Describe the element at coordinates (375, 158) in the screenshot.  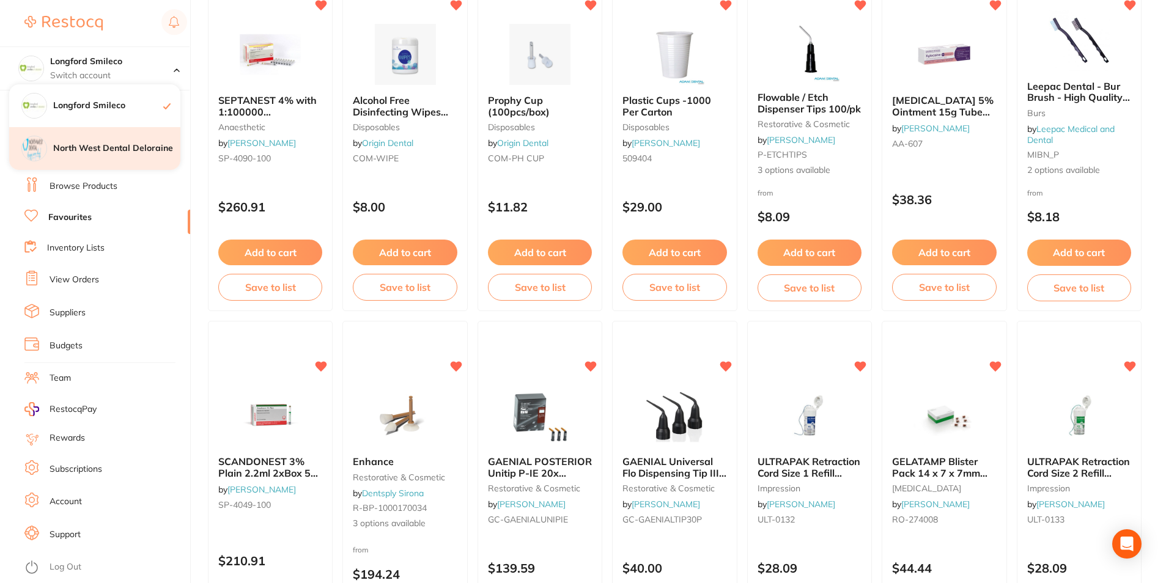
I see `span: COM-WIPE` at that location.